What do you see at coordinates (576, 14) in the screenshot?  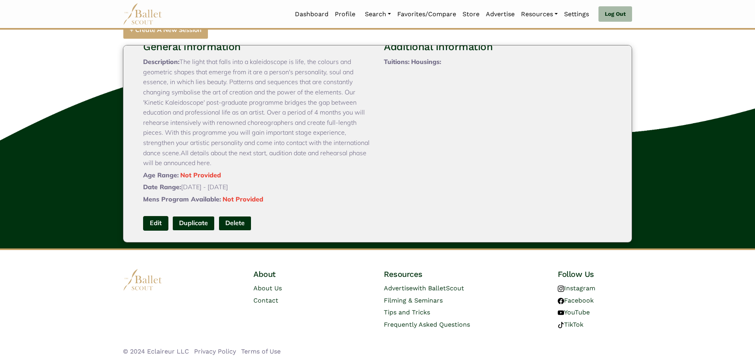 I see `a: Settings` at bounding box center [576, 14].